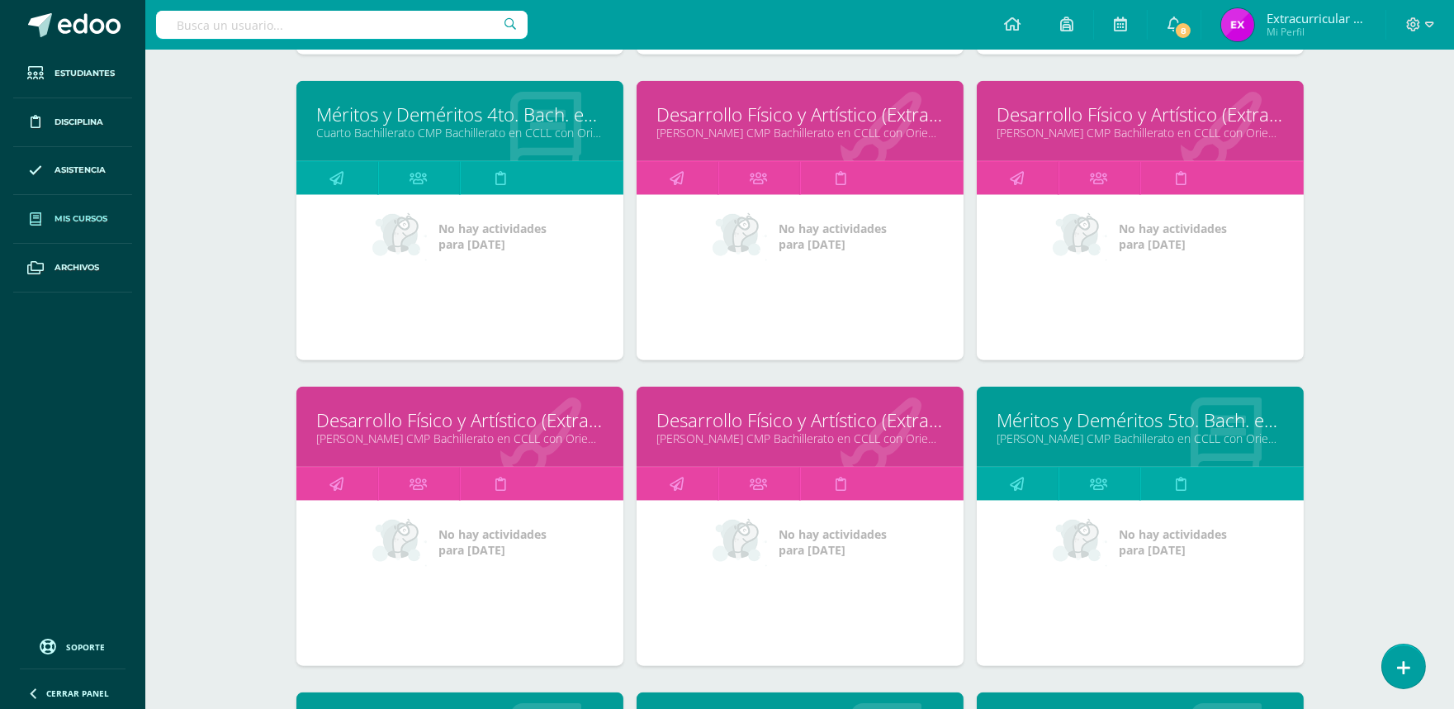 This screenshot has height=709, width=1454. I want to click on span: Mi Perfil, so click(1316, 31).